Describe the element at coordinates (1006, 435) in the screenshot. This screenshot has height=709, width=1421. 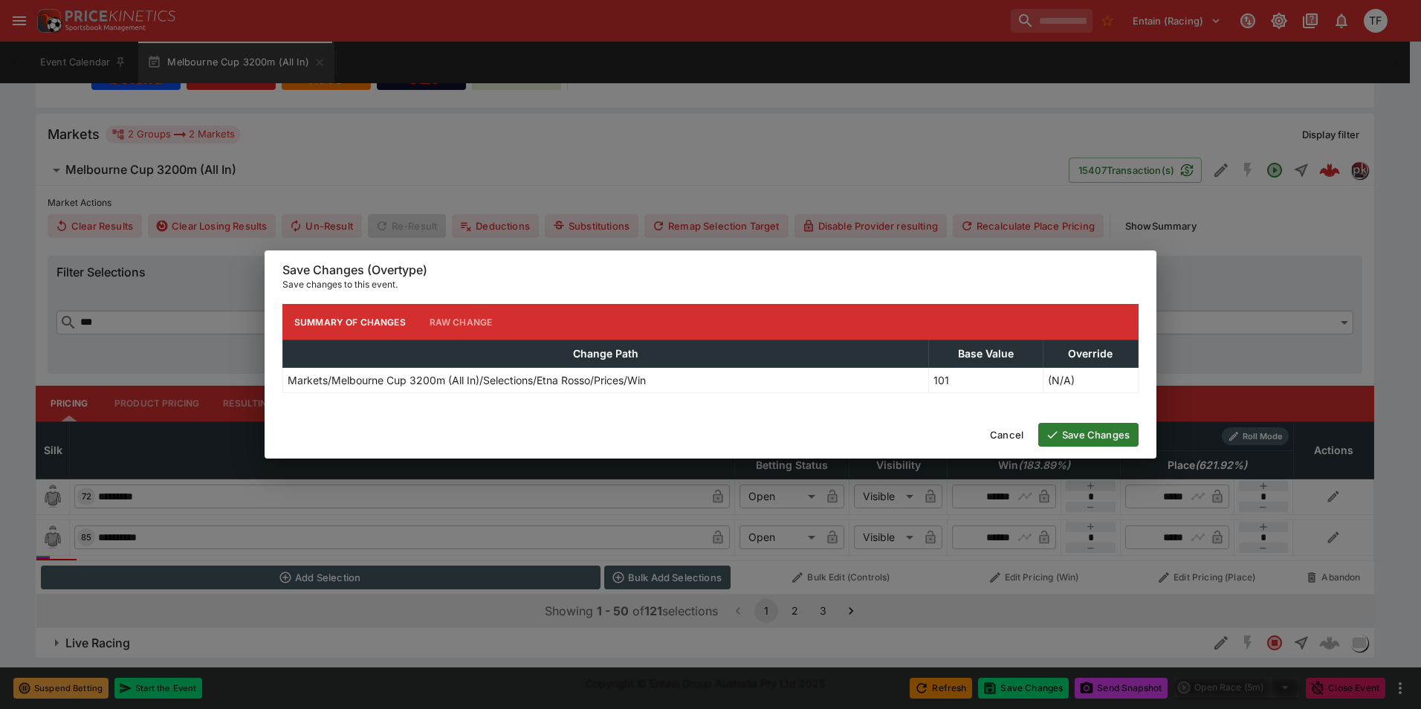
I see `button: Cancel` at that location.